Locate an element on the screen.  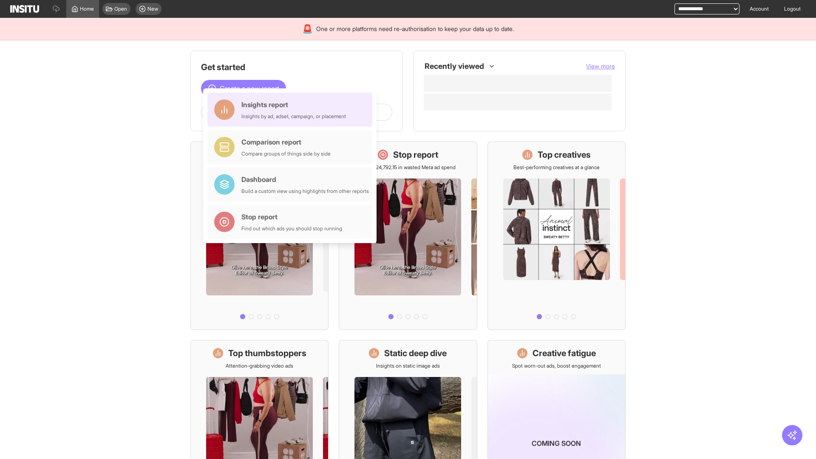
div: Stop report is located at coordinates (291, 217).